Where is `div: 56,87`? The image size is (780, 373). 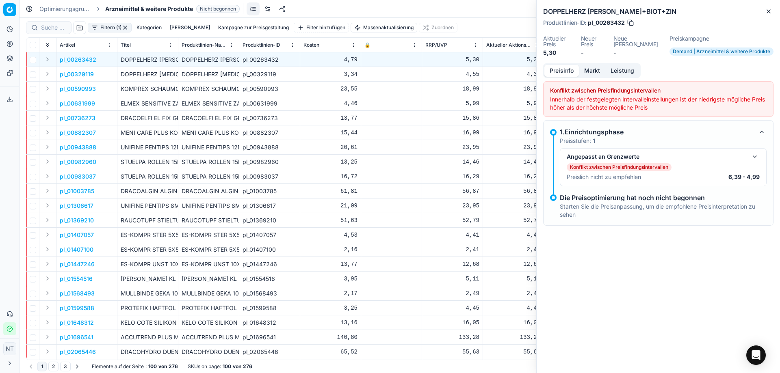 div: 56,87 is located at coordinates (452, 191).